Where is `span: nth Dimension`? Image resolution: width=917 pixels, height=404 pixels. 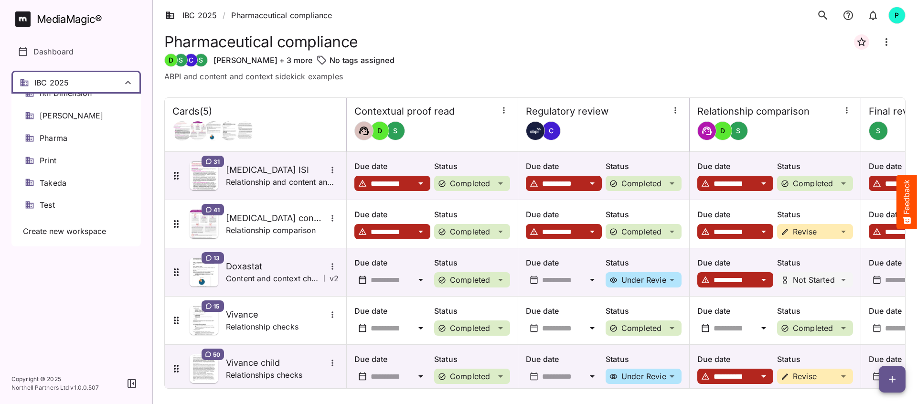
span: nth Dimension is located at coordinates (65, 93).